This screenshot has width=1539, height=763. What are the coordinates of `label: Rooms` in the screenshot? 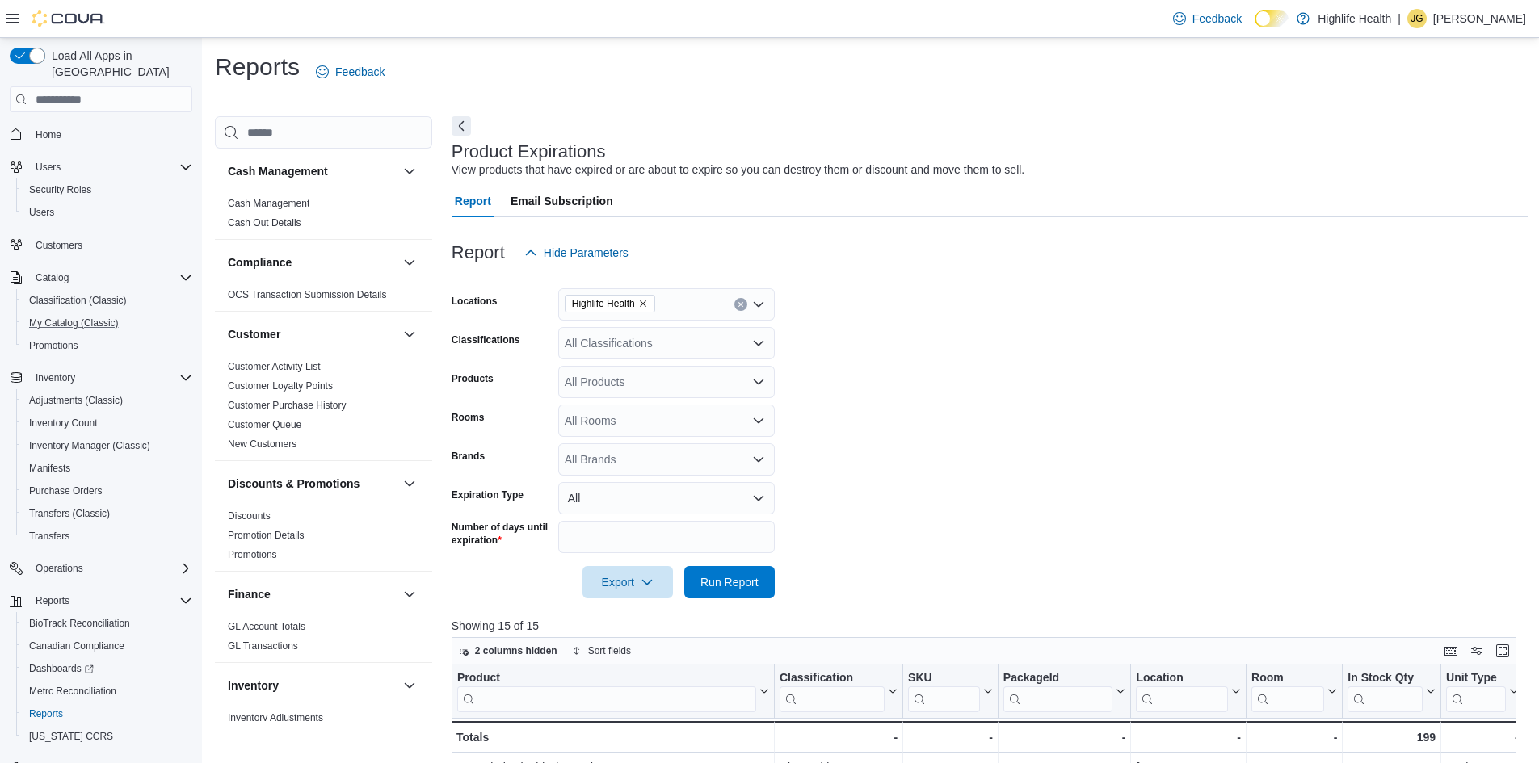 It's located at (468, 418).